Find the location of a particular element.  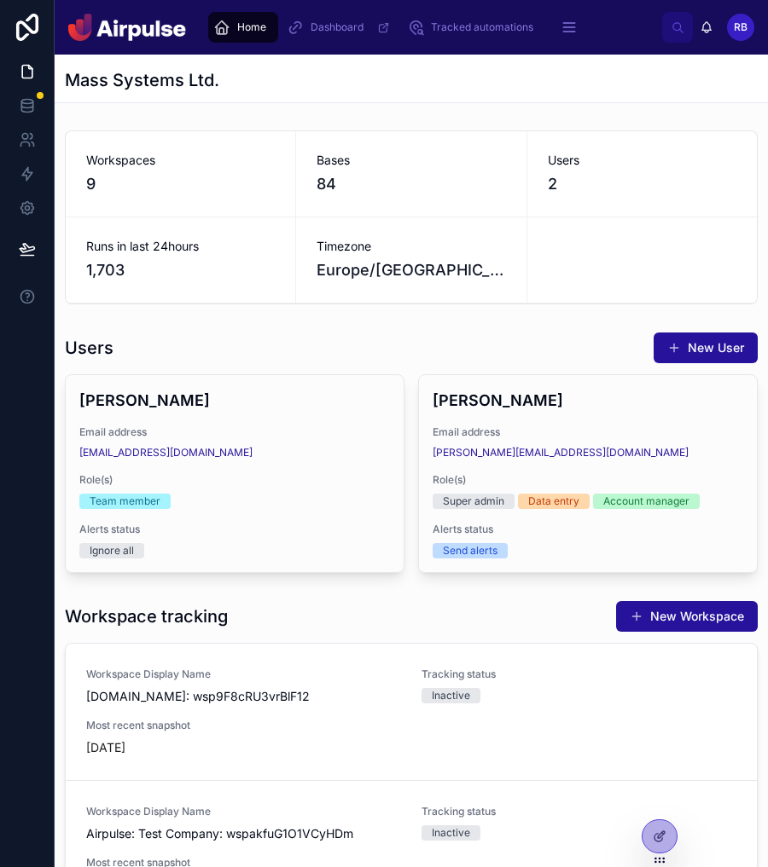

div: Super admin is located at coordinates (473, 502).